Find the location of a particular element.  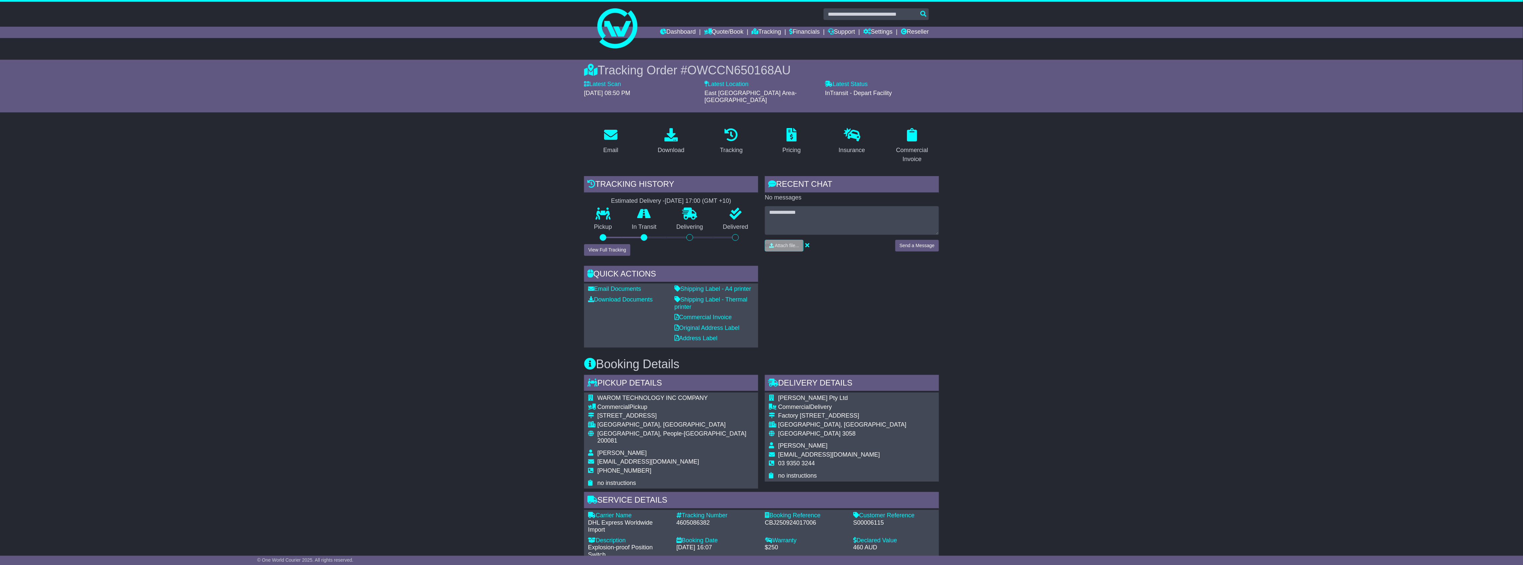

div: Delivery is located at coordinates (842, 407).